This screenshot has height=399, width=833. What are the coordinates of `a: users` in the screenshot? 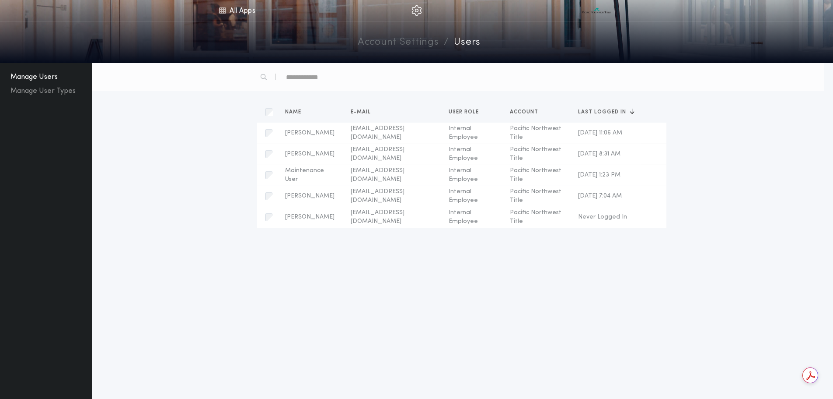 It's located at (467, 42).